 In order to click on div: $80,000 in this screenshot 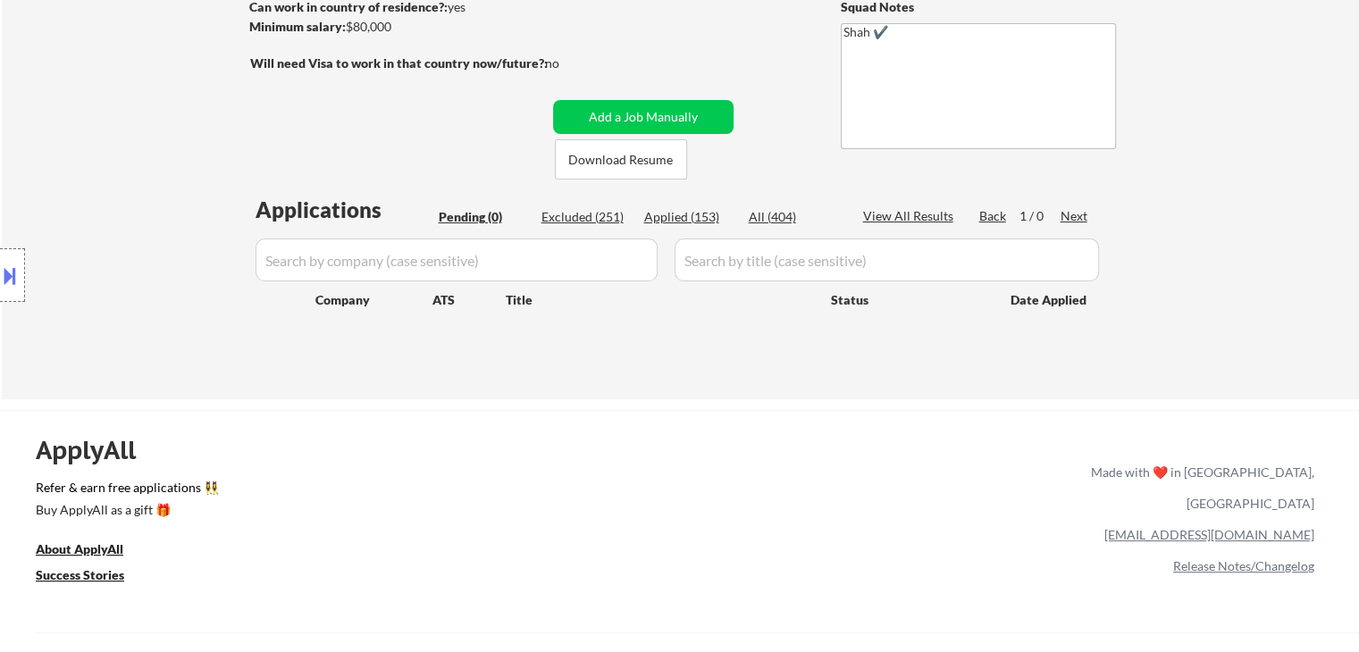, I will do `click(398, 27)`.